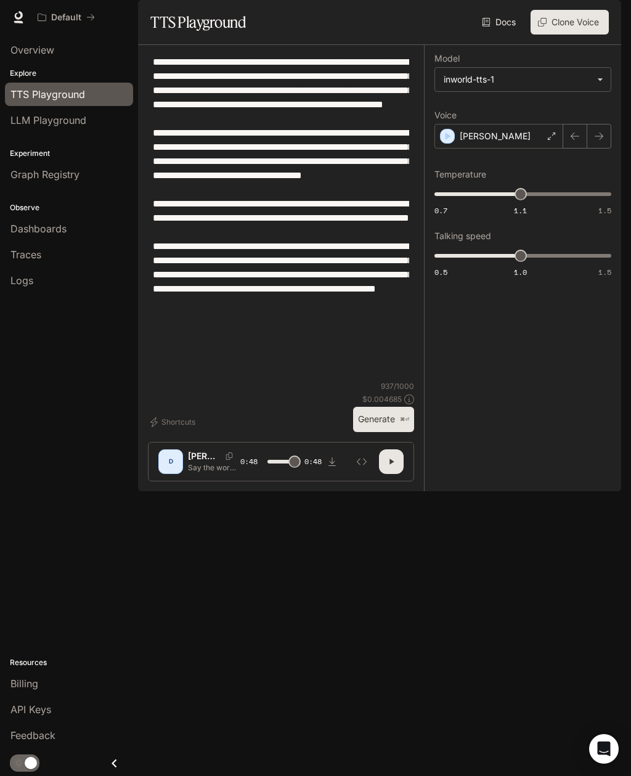  Describe the element at coordinates (171, 462) in the screenshot. I see `div: D` at that location.